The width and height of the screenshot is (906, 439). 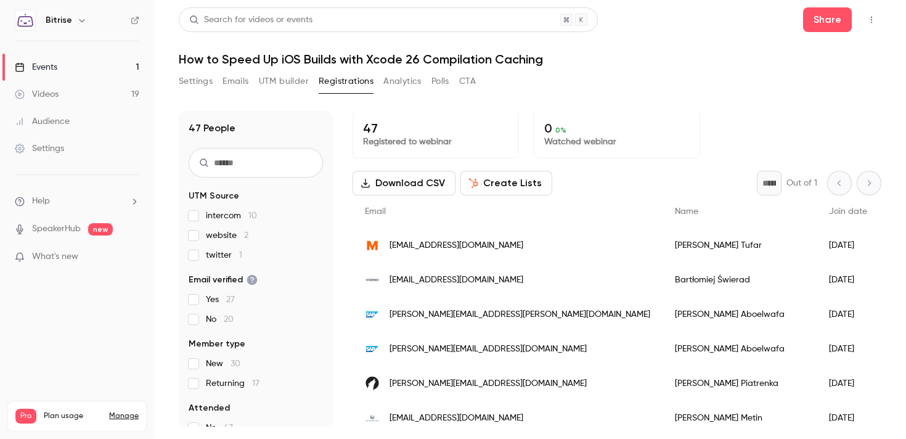 I want to click on h1: How to Speed Up iOS Builds with Xcode 26 Compilation Caching, so click(x=530, y=59).